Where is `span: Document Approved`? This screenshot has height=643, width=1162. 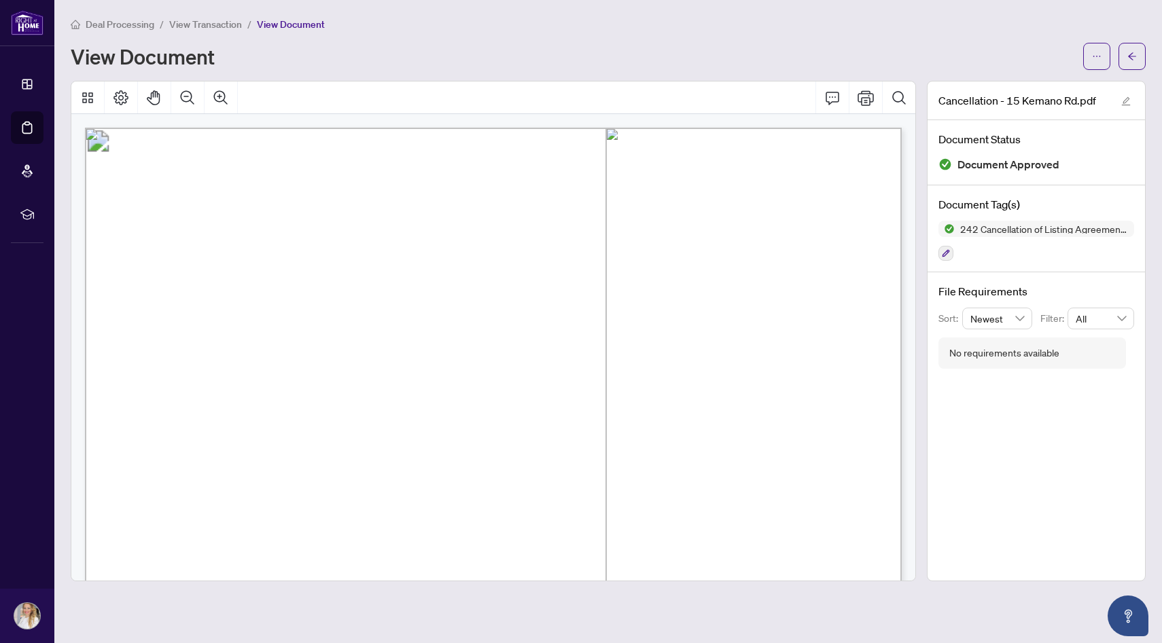
span: Document Approved is located at coordinates (1008, 164).